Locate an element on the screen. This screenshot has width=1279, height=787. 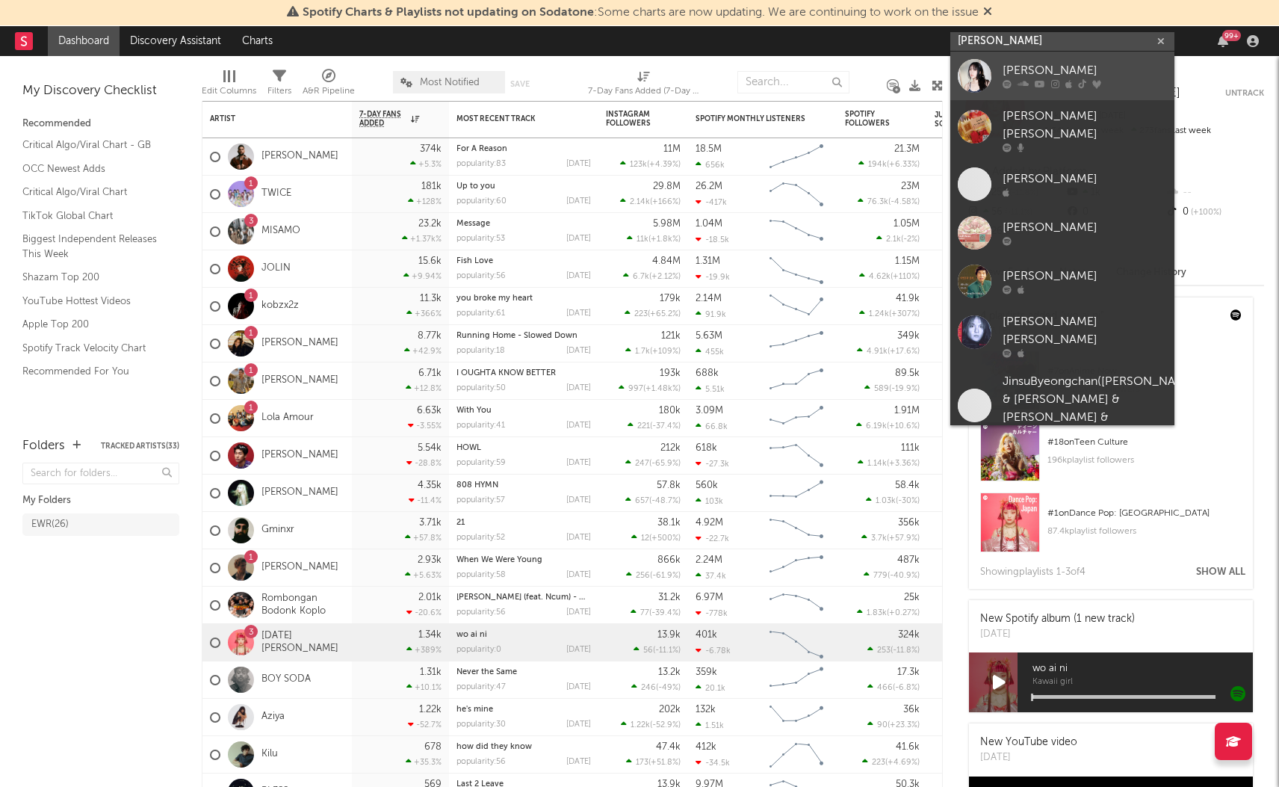
a: Spotify Track Velocity Chart is located at coordinates (93, 348).